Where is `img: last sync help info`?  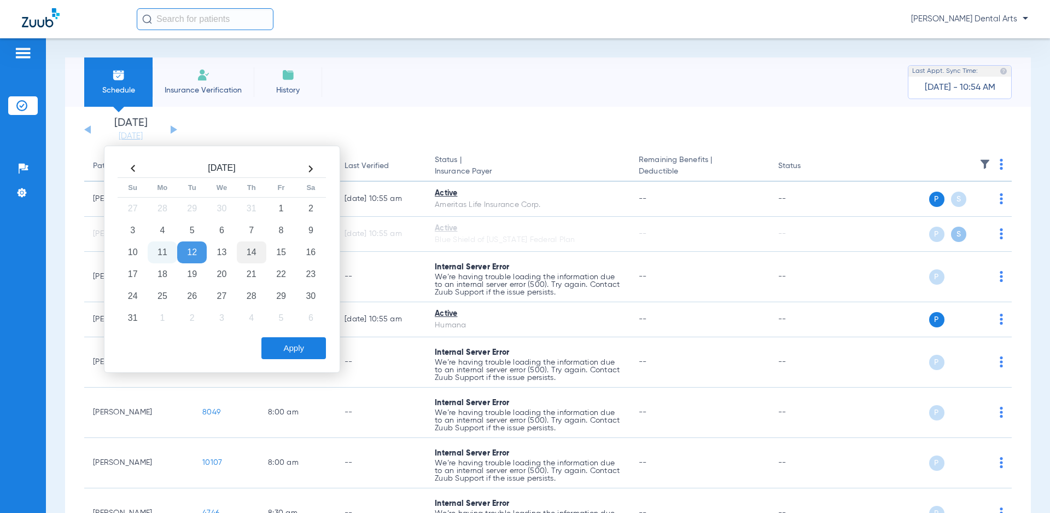
img: last sync help info is located at coordinates (1004, 71).